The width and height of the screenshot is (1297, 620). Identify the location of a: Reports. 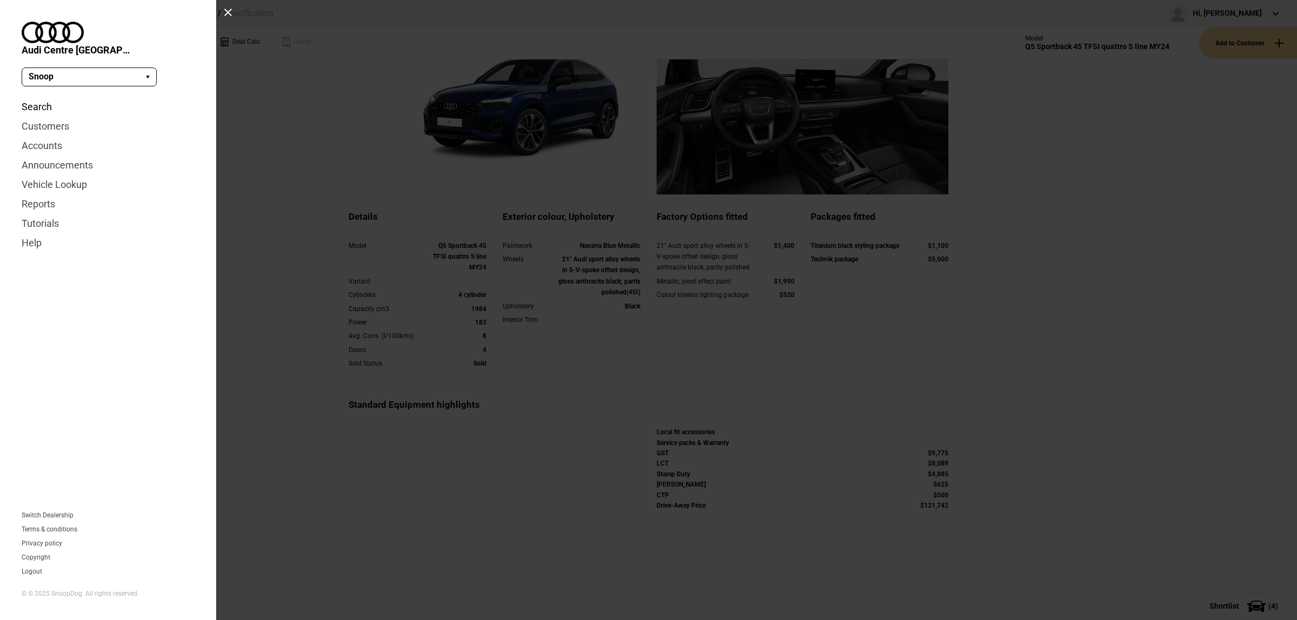
(108, 204).